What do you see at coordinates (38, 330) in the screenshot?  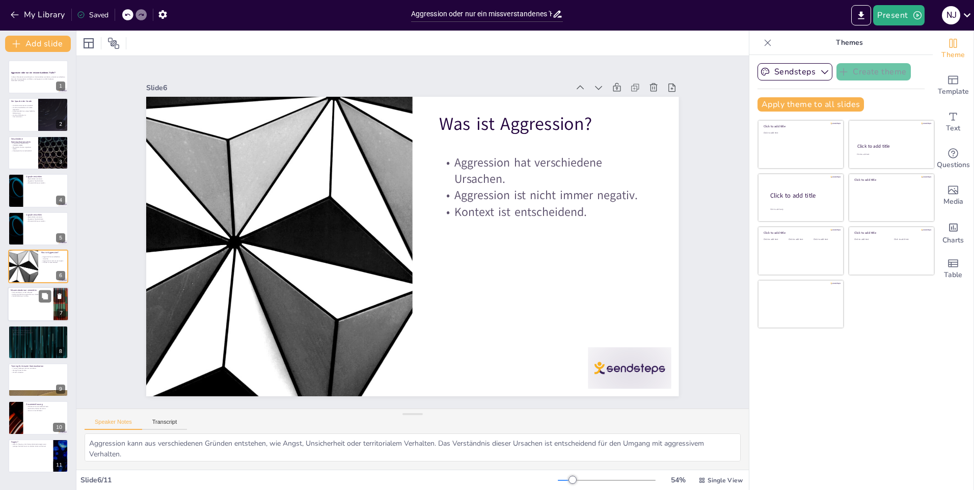 I see `p: Menschen sind die Übersetzer.` at bounding box center [38, 330].